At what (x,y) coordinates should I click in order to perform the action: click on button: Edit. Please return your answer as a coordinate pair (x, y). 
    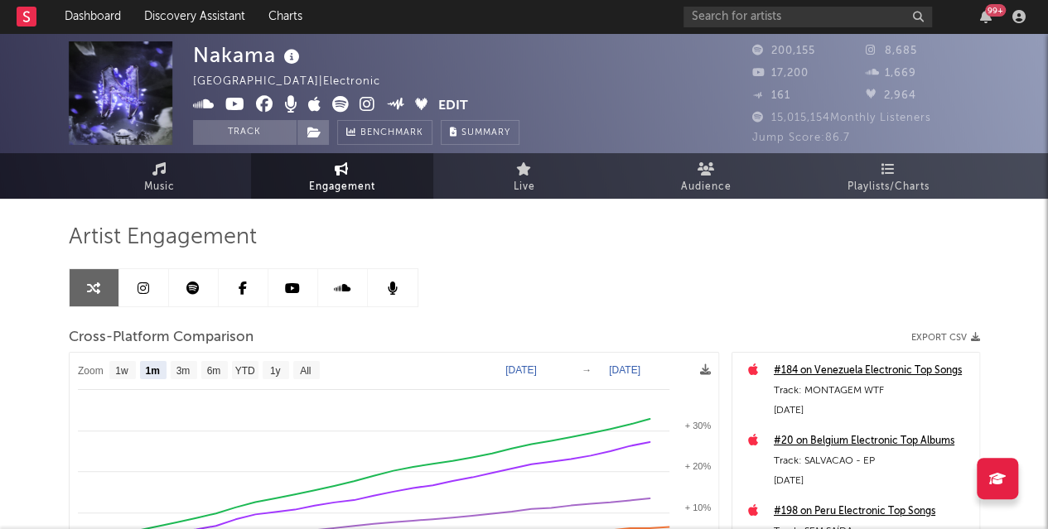
    Looking at the image, I should click on (453, 106).